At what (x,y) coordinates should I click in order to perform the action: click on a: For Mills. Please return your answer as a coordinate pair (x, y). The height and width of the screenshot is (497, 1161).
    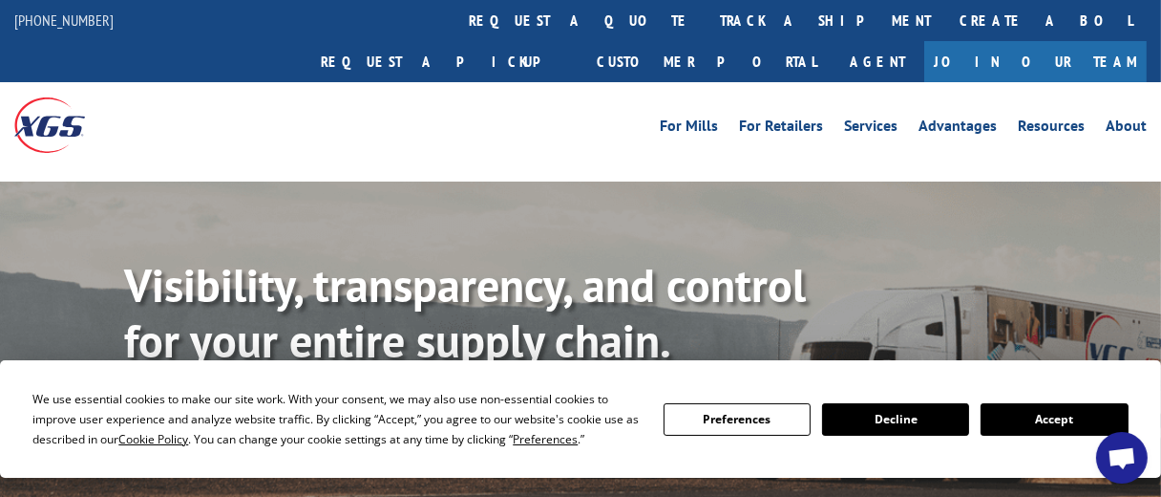
    Looking at the image, I should click on (689, 129).